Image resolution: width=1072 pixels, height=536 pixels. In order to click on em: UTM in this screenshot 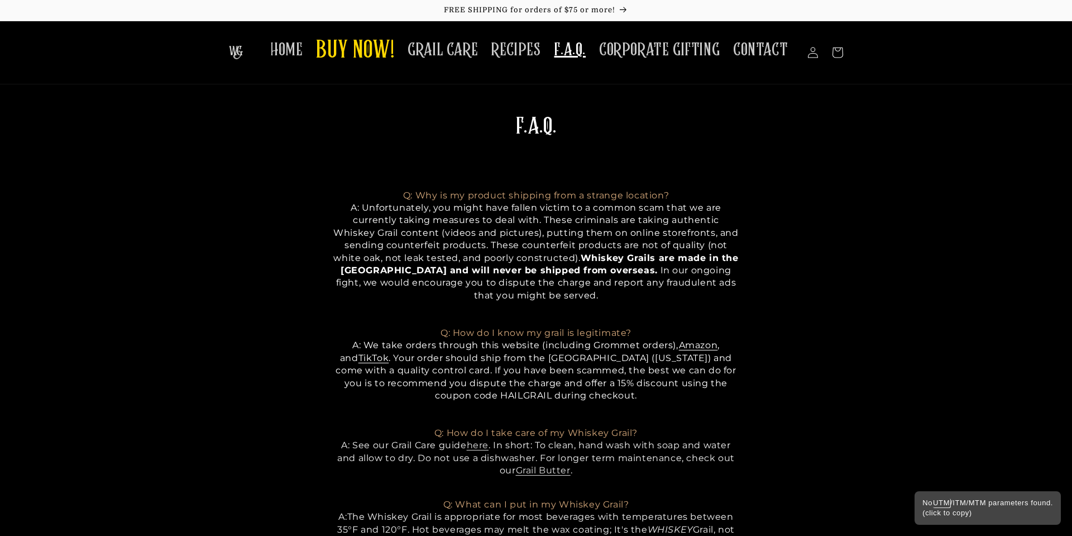, I will do `click(942, 502)`.